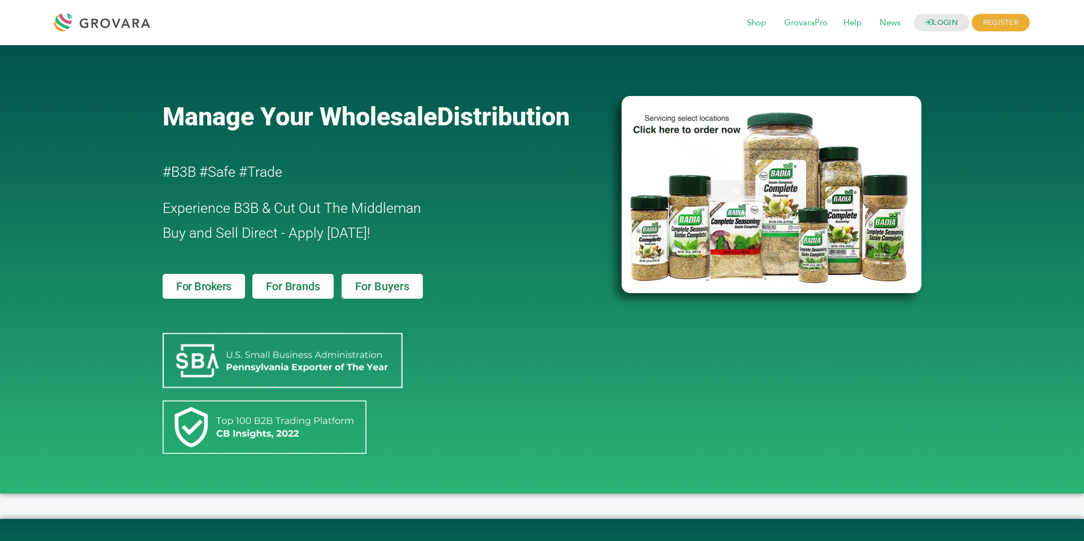  Describe the element at coordinates (300, 116) in the screenshot. I see `span: Manage Your Wholesale` at that location.